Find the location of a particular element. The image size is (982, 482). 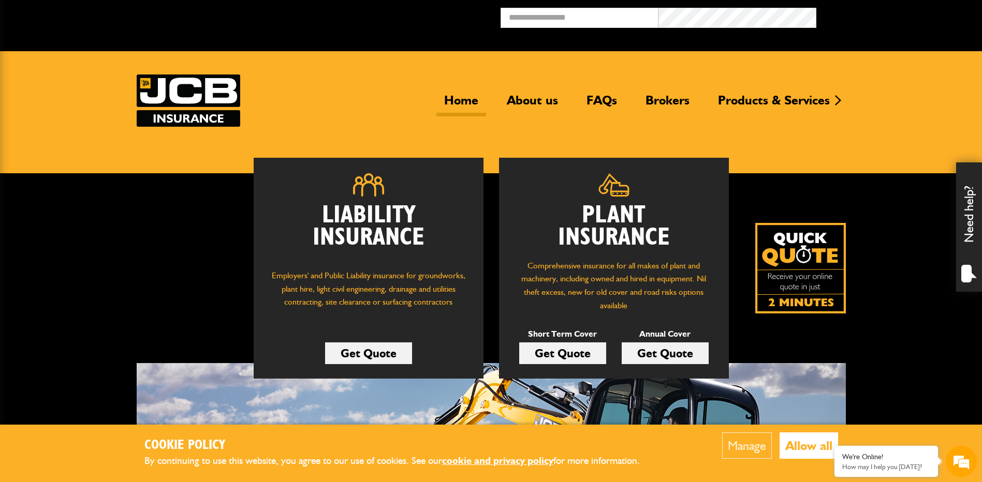

a: FAQs is located at coordinates (601, 105).